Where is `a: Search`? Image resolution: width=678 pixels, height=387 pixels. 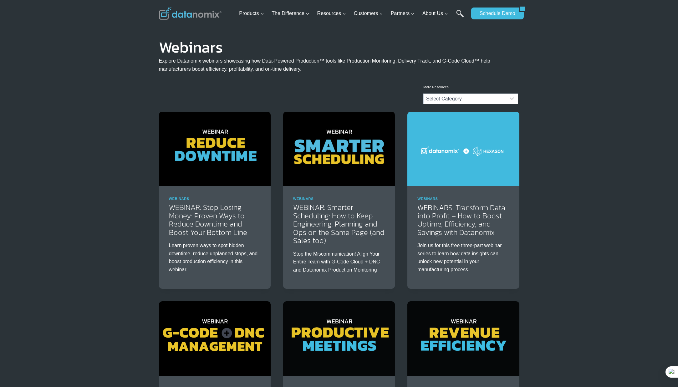
a: Search is located at coordinates (460, 17).